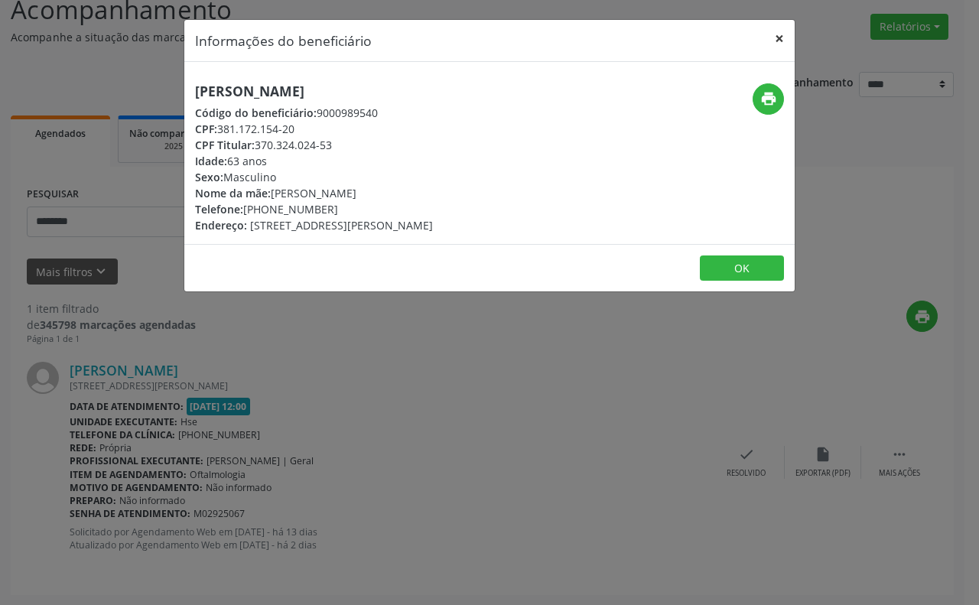 Image resolution: width=979 pixels, height=605 pixels. I want to click on span: Telefone:, so click(219, 209).